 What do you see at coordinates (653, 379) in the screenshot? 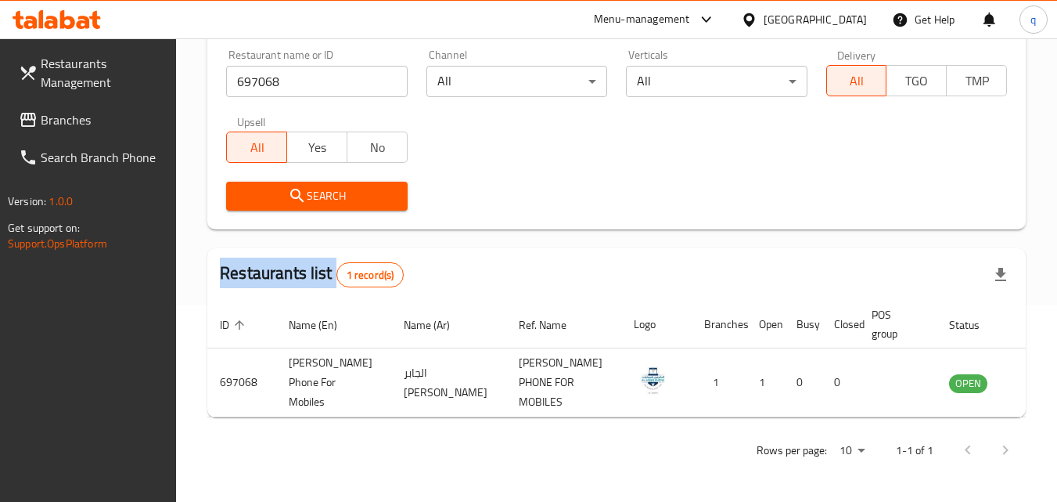
I see `img: Al Jaber Phone For Mobiles` at bounding box center [653, 379].